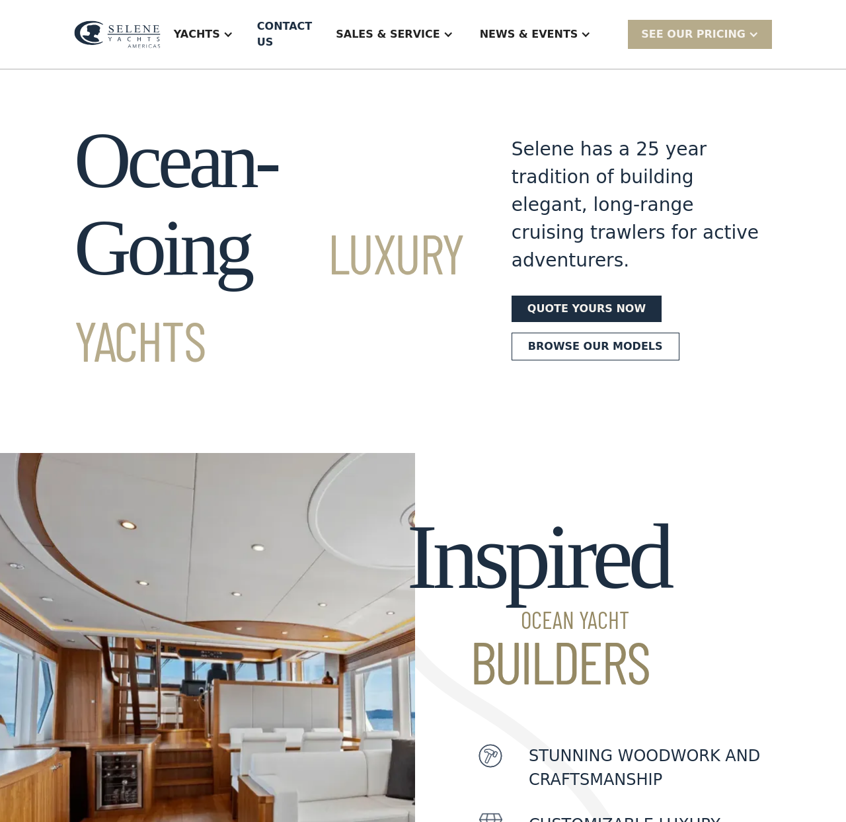 This screenshot has height=822, width=846. What do you see at coordinates (642, 205) in the screenshot?
I see `div: Selene has a 25 year tradition of building elegant, long-range cruising trawlers for active adven...` at bounding box center [642, 205].